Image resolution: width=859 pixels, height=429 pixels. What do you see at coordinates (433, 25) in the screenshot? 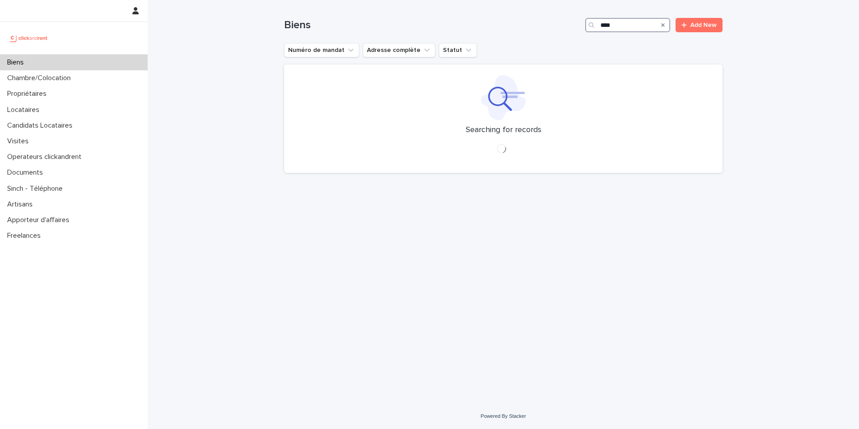
I see `h1: Biens` at bounding box center [433, 25].